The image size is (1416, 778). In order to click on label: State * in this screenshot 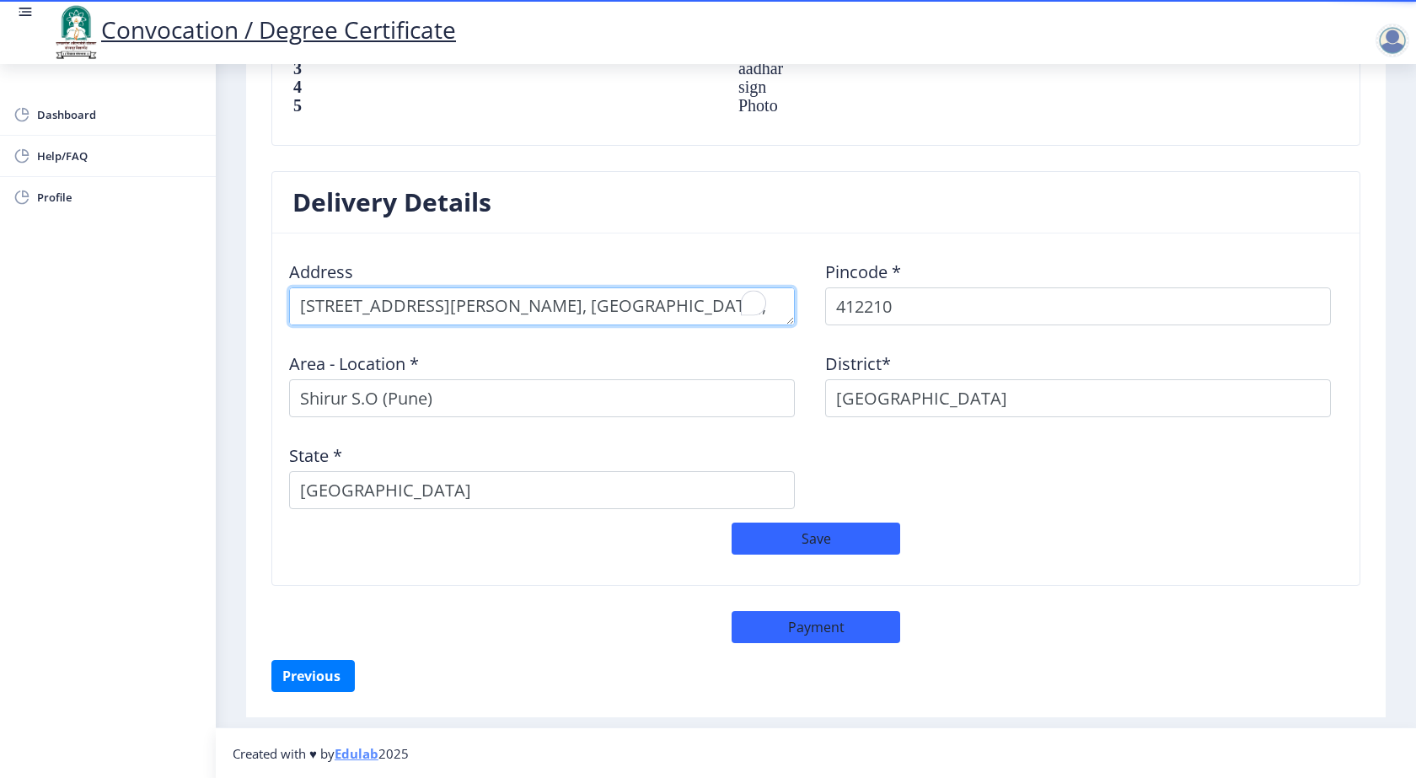, I will do `click(315, 456)`.